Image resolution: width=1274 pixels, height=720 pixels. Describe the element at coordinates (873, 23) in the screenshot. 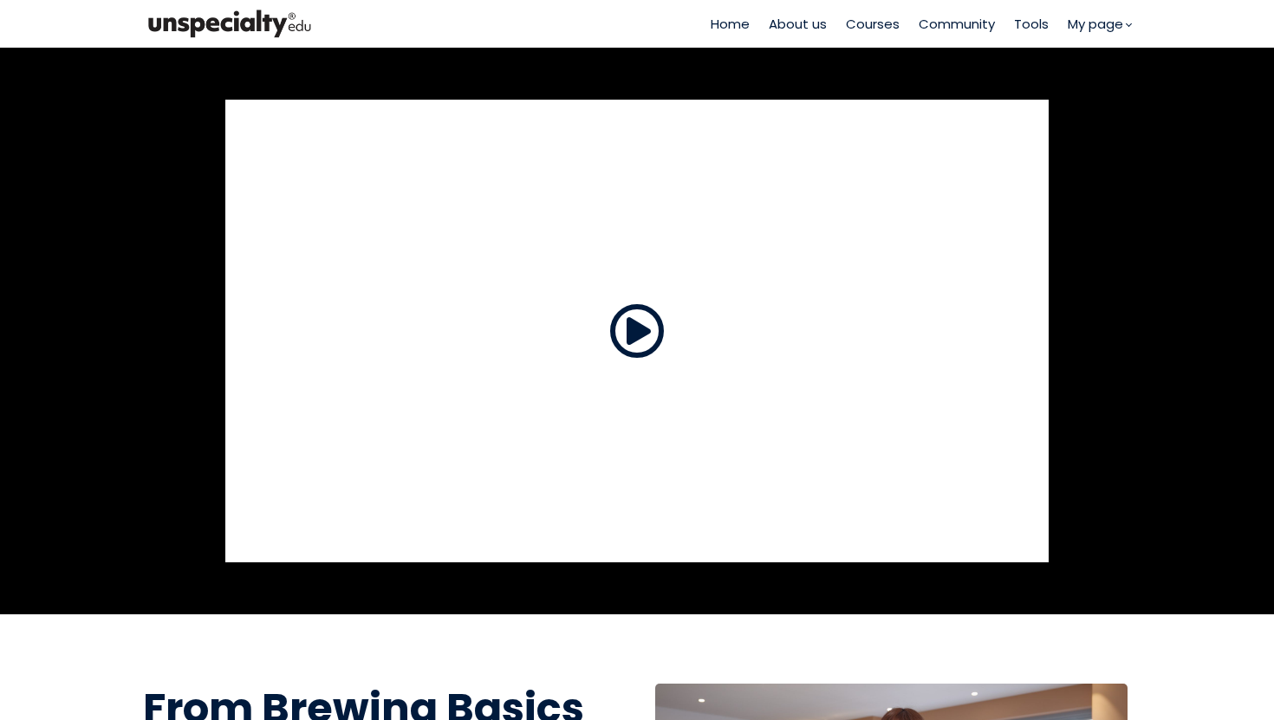

I see `span: Courses` at that location.